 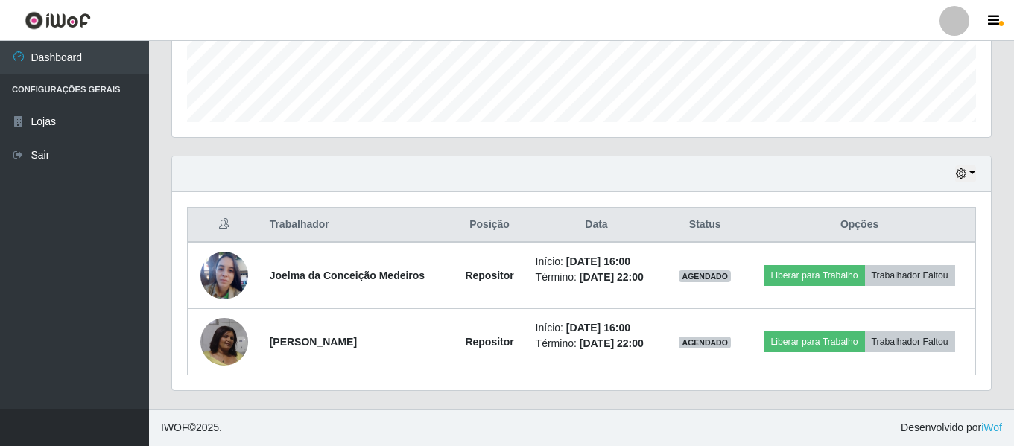 What do you see at coordinates (224, 342) in the screenshot?
I see `img: 1755965630381.jpeg` at bounding box center [224, 342].